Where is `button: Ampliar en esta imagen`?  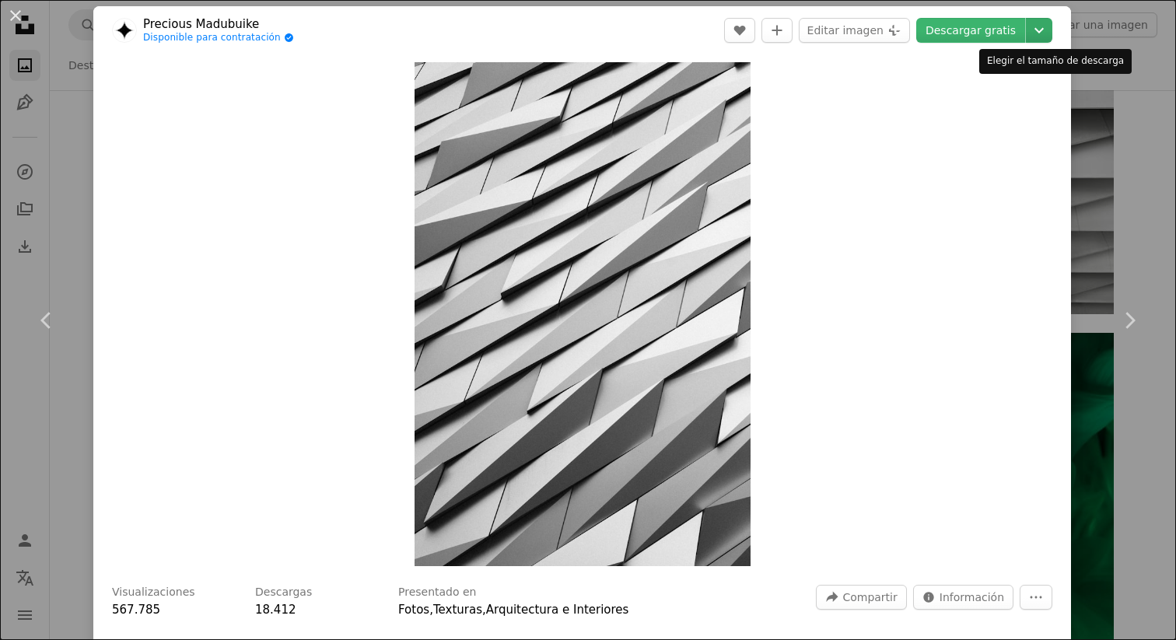 button: Ampliar en esta imagen is located at coordinates (583, 314).